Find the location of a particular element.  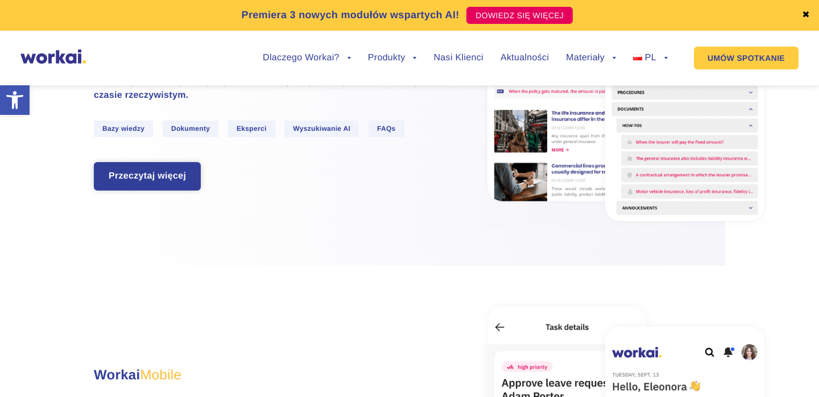

strong: mierz zasięgi za pomocą narzędzi analizy w czasie rzeczywistym. is located at coordinates (262, 88).